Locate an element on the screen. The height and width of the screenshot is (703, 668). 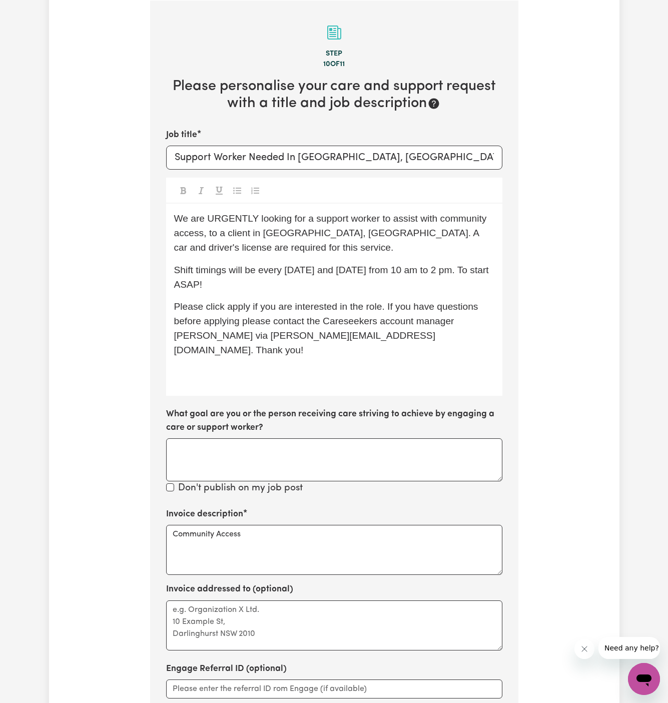
input: Please enter the referral ID rom Engage (if available) is located at coordinates (334, 689).